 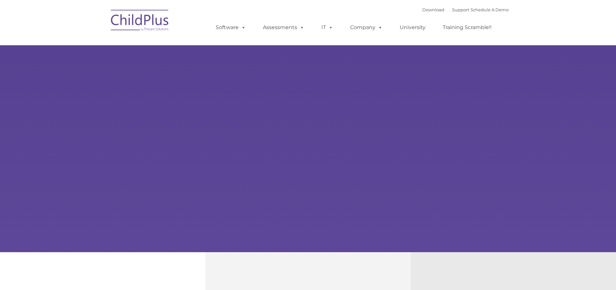 What do you see at coordinates (230, 27) in the screenshot?
I see `a: Software` at bounding box center [230, 27].